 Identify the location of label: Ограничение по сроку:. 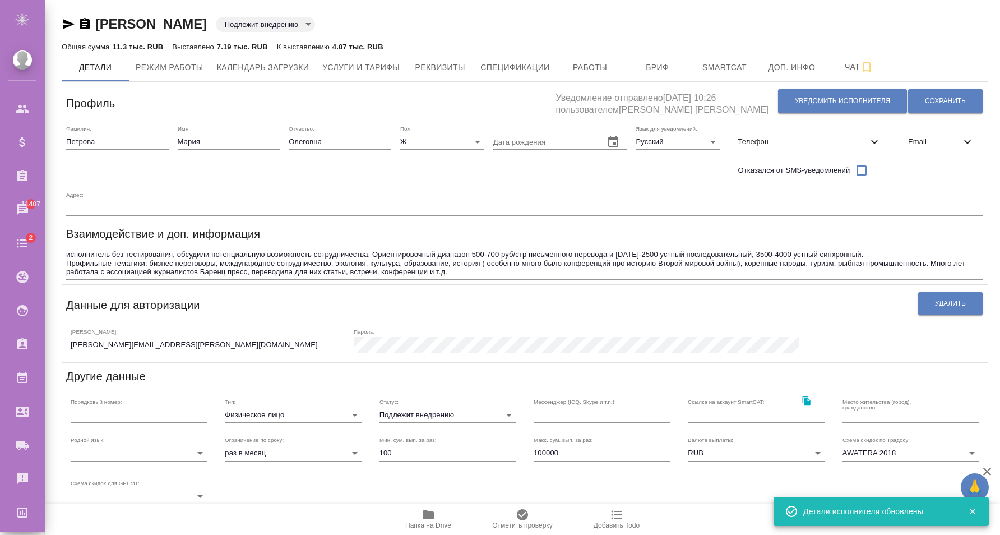
(254, 440).